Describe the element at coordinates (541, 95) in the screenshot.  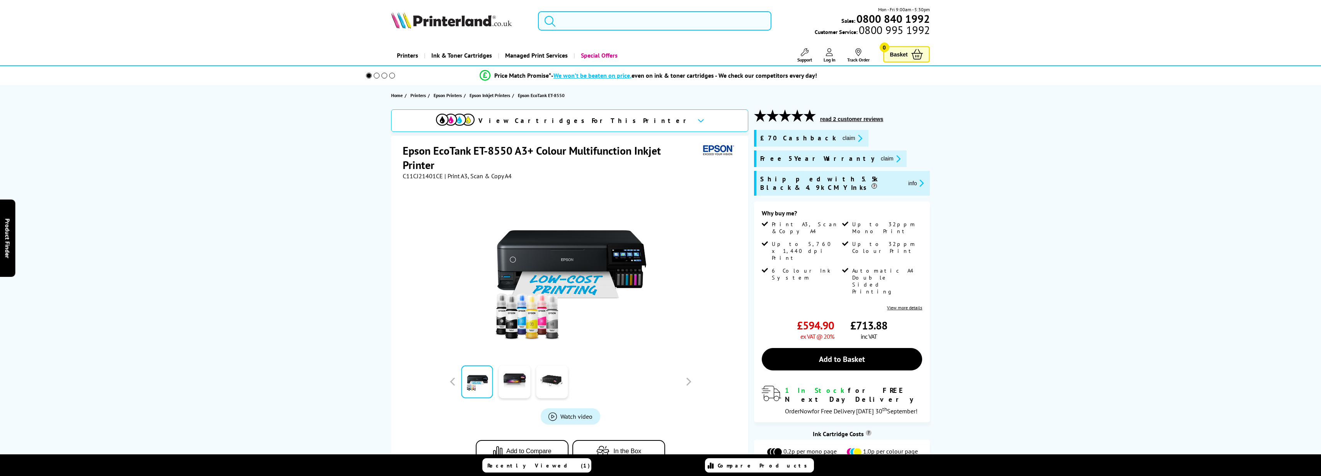
I see `span: Epson EcoTank ET-8550` at that location.